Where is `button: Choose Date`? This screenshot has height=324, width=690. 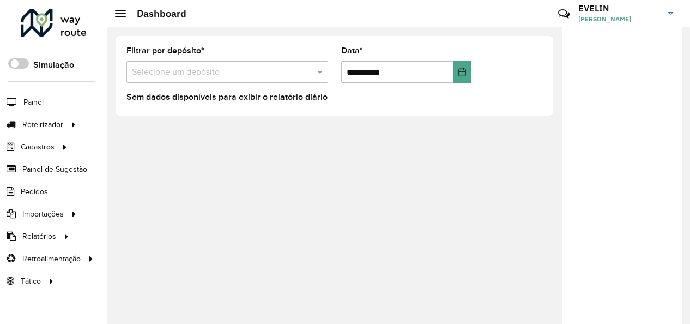
button: Choose Date is located at coordinates (462, 72).